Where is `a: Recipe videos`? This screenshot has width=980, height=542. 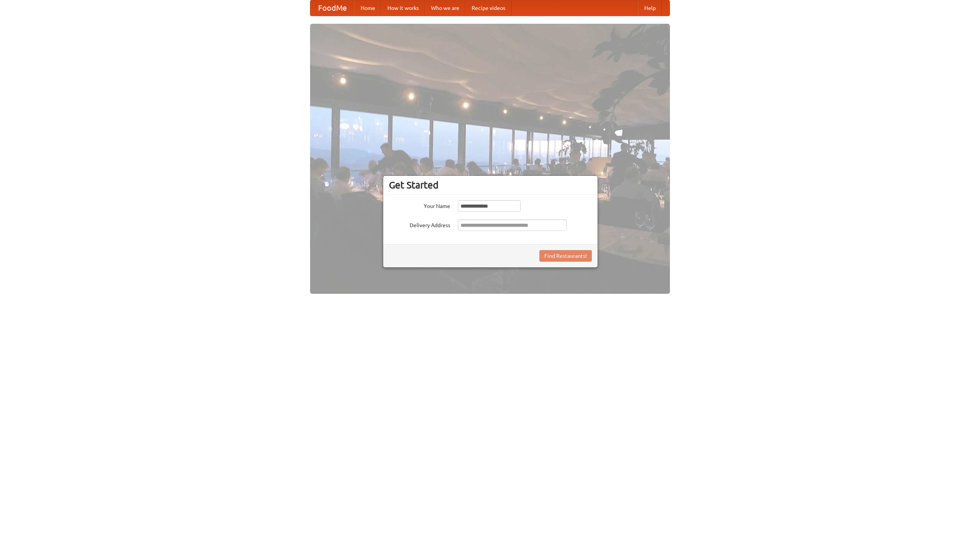 a: Recipe videos is located at coordinates (488, 8).